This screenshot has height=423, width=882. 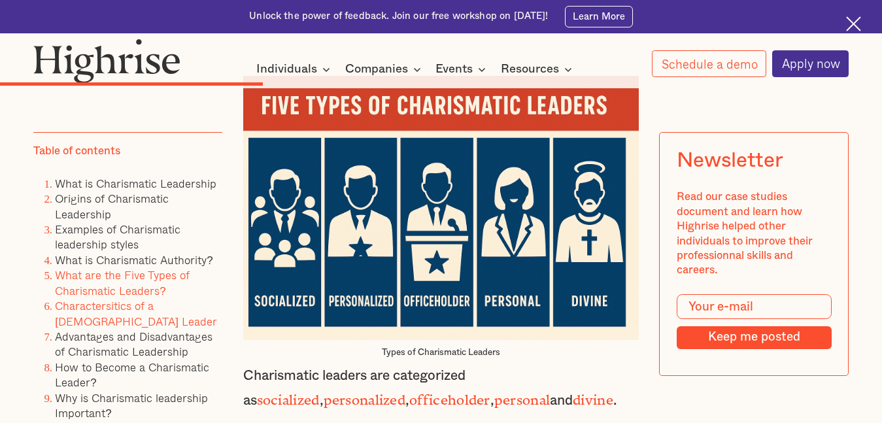 I want to click on a: Why is Charismatic leadership Important?, so click(x=131, y=405).